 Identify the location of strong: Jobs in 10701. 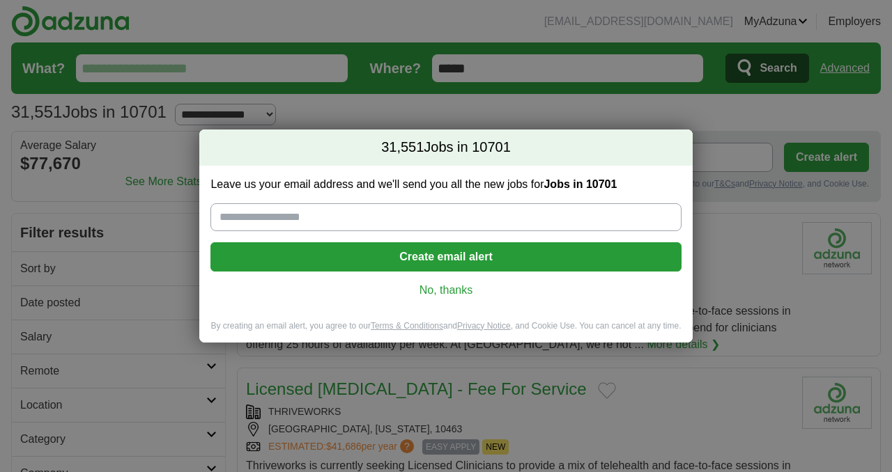
(580, 184).